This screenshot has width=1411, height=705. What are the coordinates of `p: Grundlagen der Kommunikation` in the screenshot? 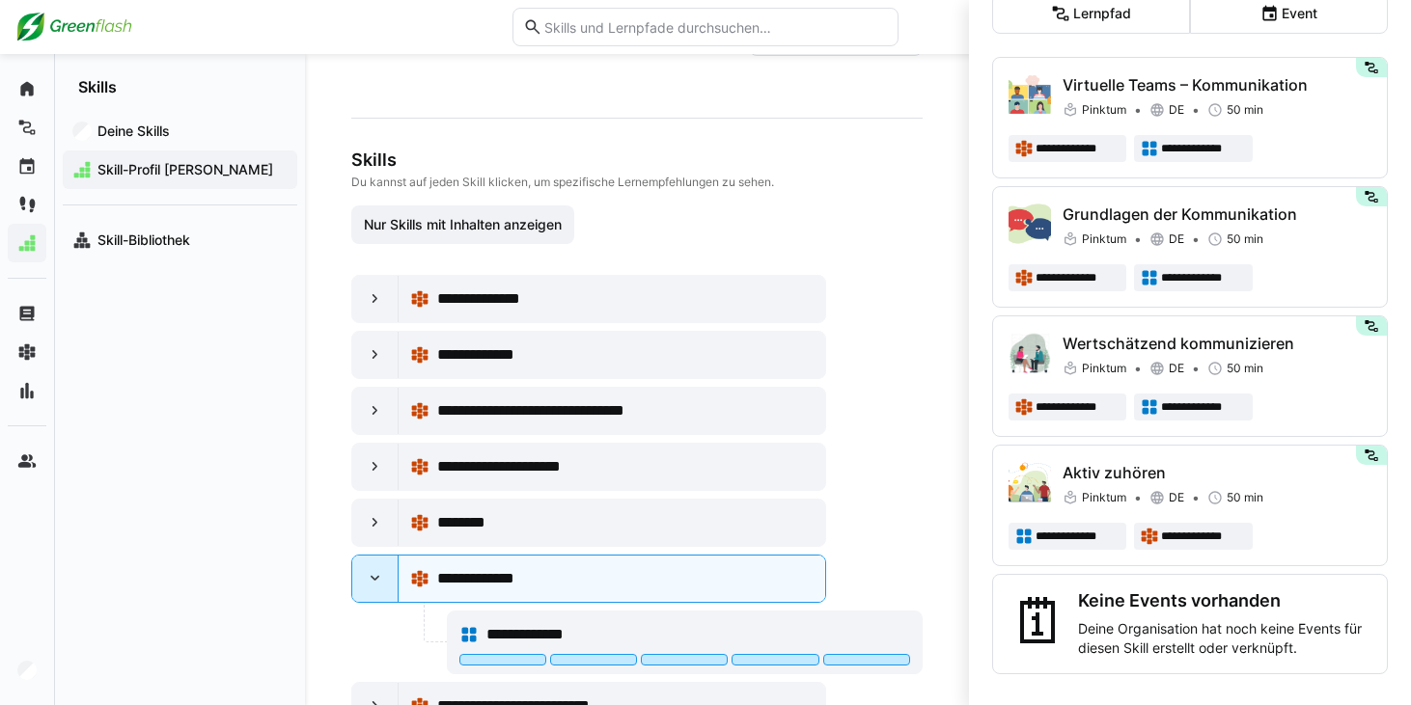 It's located at (1217, 214).